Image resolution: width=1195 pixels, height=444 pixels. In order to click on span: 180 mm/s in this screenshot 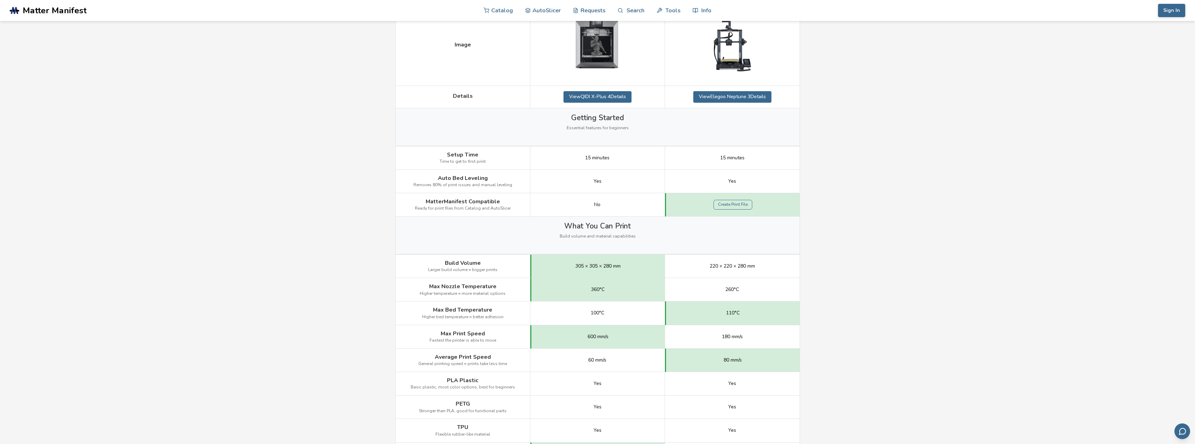, I will do `click(733, 336)`.